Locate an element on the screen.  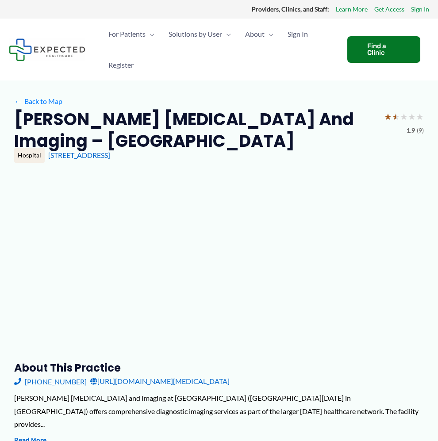
a: Register is located at coordinates (121, 65).